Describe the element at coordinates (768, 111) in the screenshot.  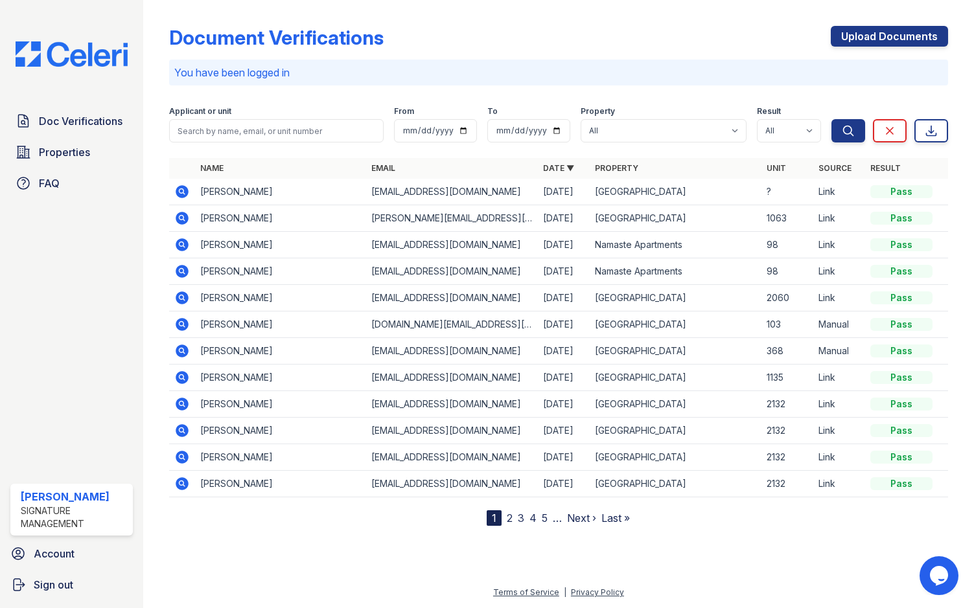
I see `label: Result` at that location.